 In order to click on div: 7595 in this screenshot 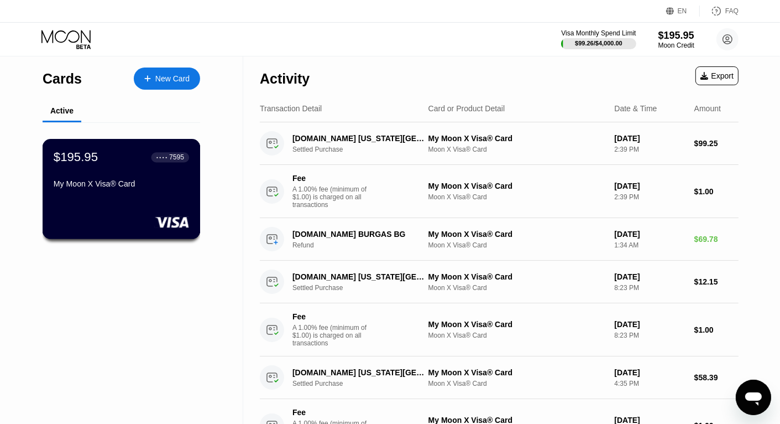, I will do `click(176, 157)`.